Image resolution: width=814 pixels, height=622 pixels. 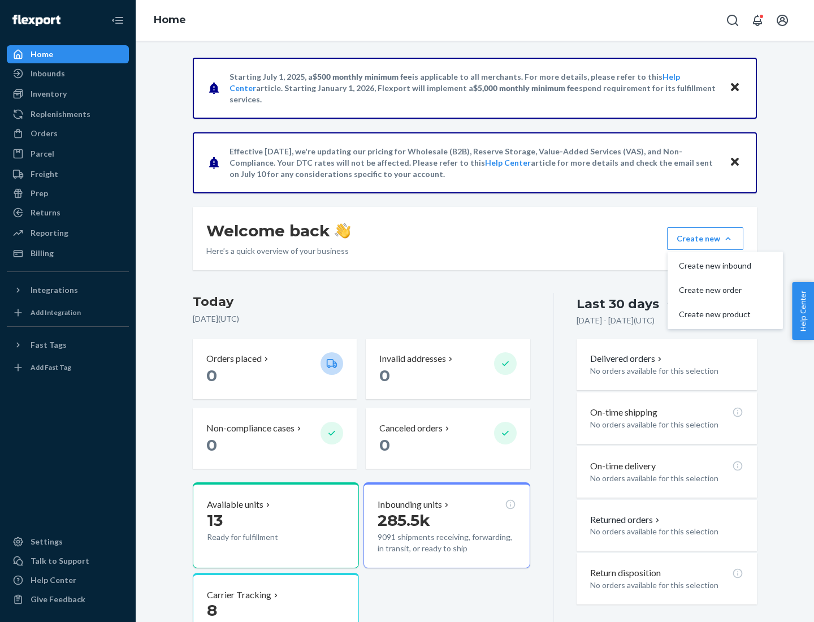 I want to click on p: Inbounding units, so click(x=410, y=504).